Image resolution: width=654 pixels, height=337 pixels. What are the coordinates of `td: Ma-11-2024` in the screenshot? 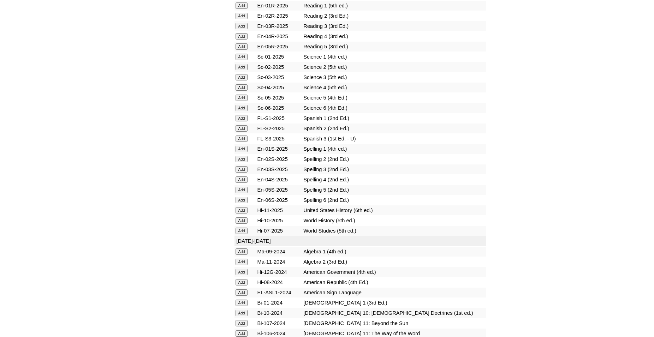 It's located at (279, 262).